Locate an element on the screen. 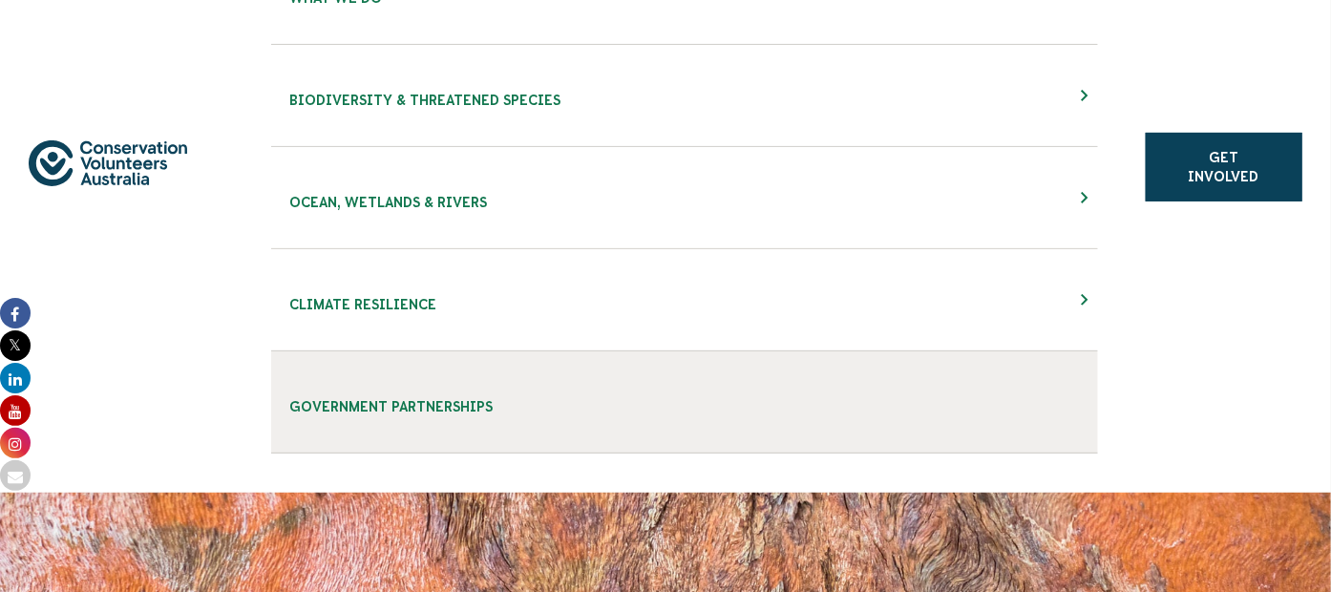  a: Ocean, Wetlands & Rivers is located at coordinates (685, 198).